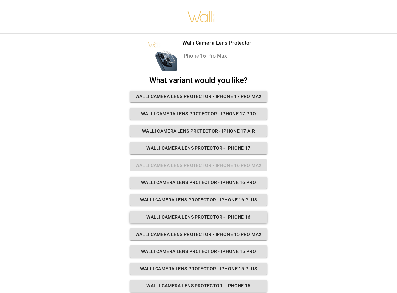 The height and width of the screenshot is (293, 397). I want to click on button: Walli Camera Lens Protector - iPhone 16 Pro, so click(198, 182).